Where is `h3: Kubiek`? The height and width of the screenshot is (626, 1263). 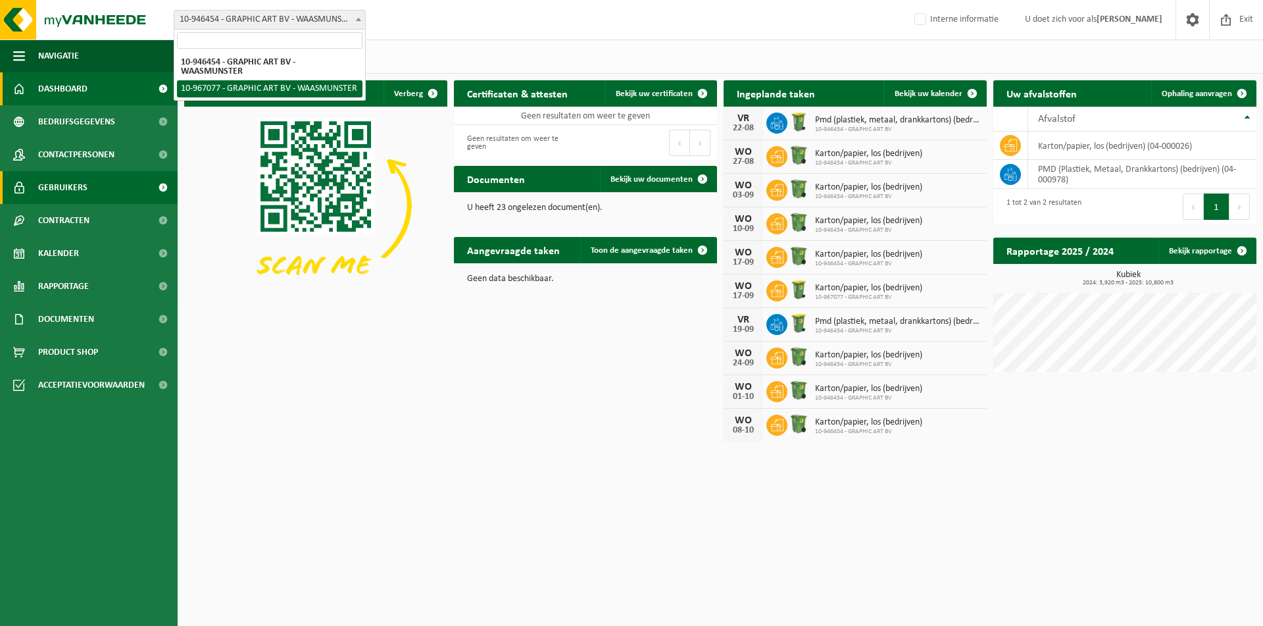 h3: Kubiek is located at coordinates (1128, 278).